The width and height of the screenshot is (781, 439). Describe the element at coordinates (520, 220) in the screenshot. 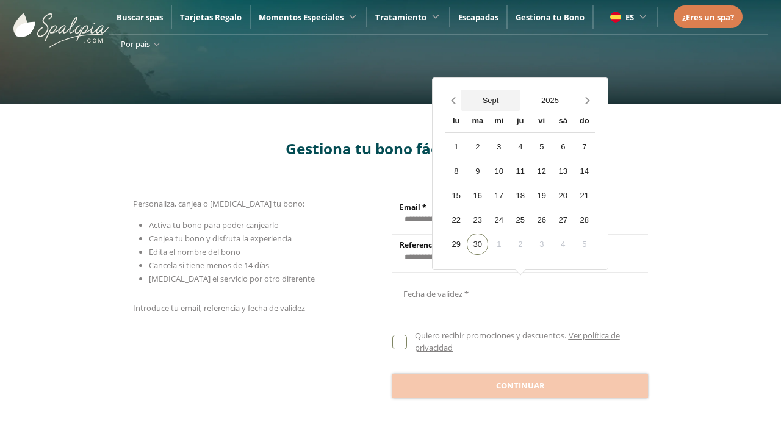

I see `div: 25` at that location.